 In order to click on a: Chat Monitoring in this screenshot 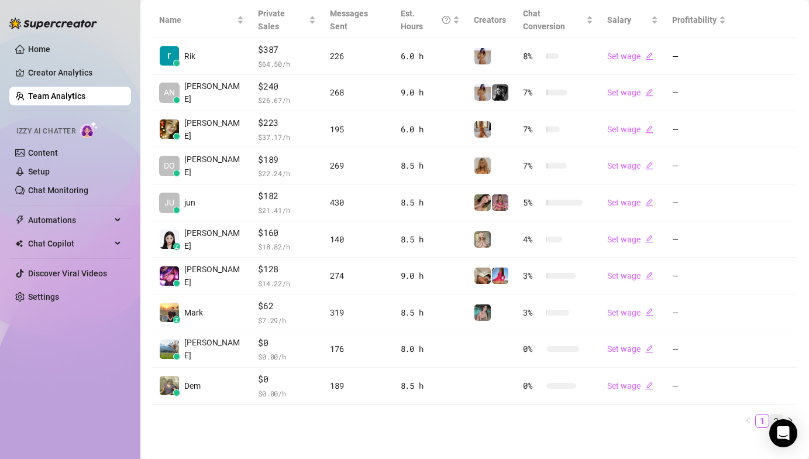, I will do `click(58, 190)`.